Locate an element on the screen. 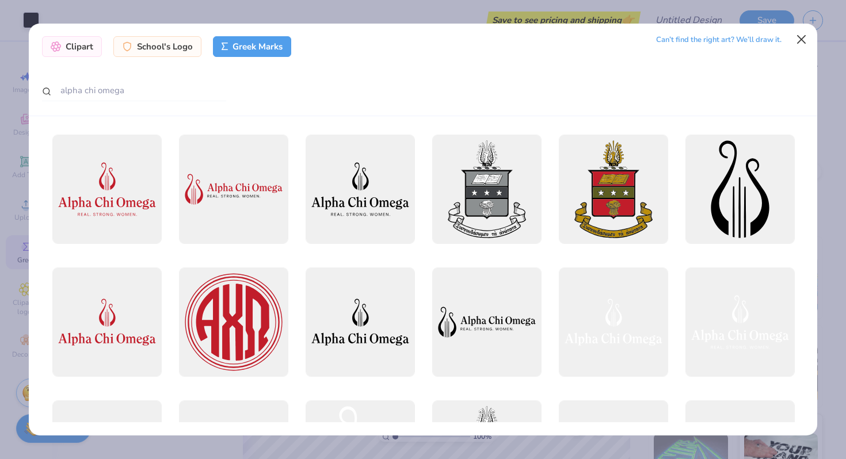 The width and height of the screenshot is (846, 459). div: Can’t find the right art? We’ll draw it. is located at coordinates (719, 40).